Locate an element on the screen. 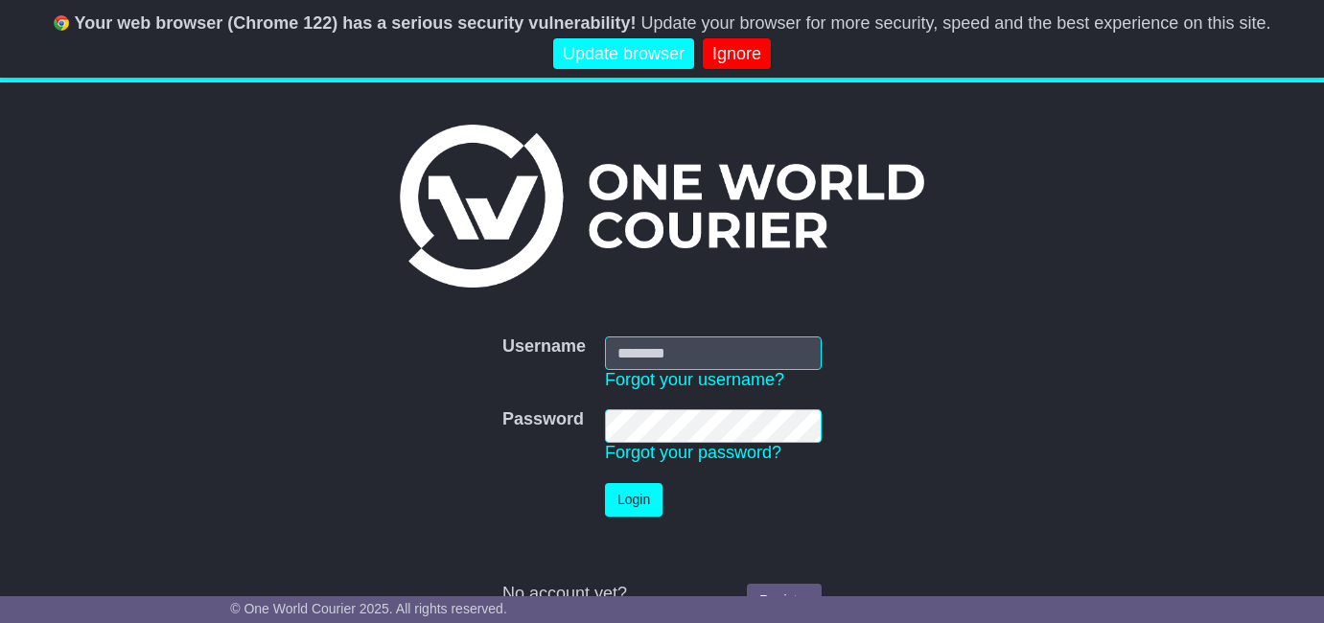 Image resolution: width=1324 pixels, height=623 pixels. div: No account yet? is located at coordinates (661, 594).